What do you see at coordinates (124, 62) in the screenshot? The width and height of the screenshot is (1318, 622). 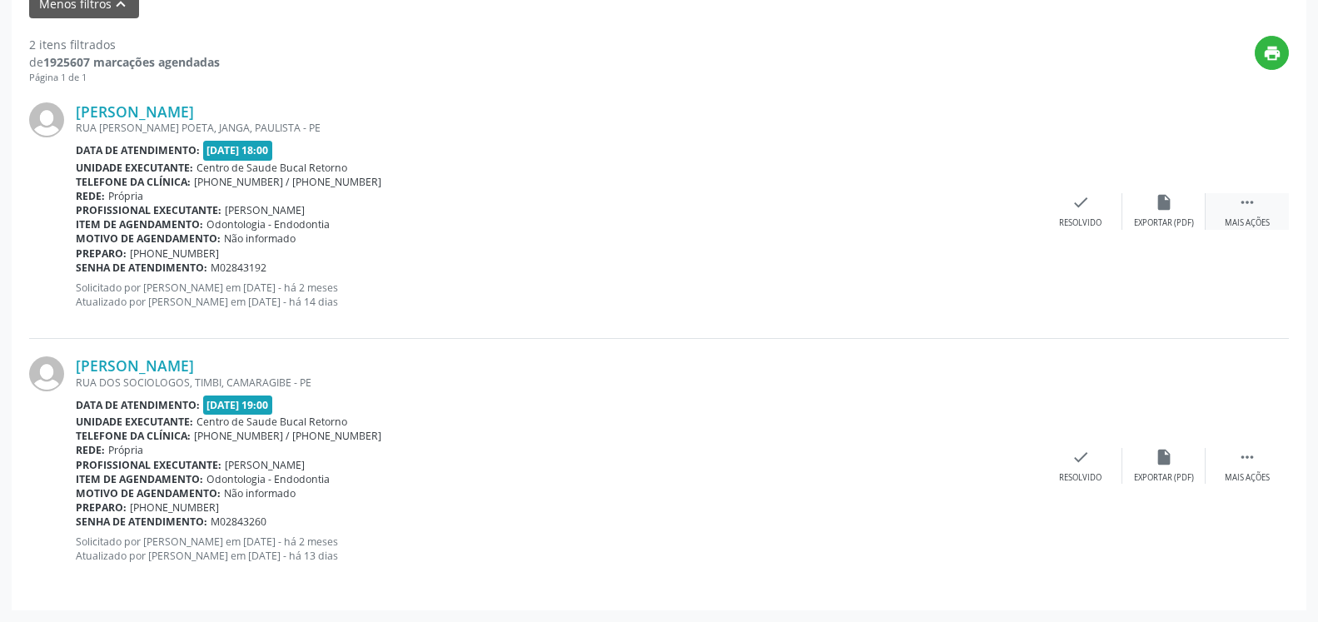 I see `div: de` at bounding box center [124, 62].